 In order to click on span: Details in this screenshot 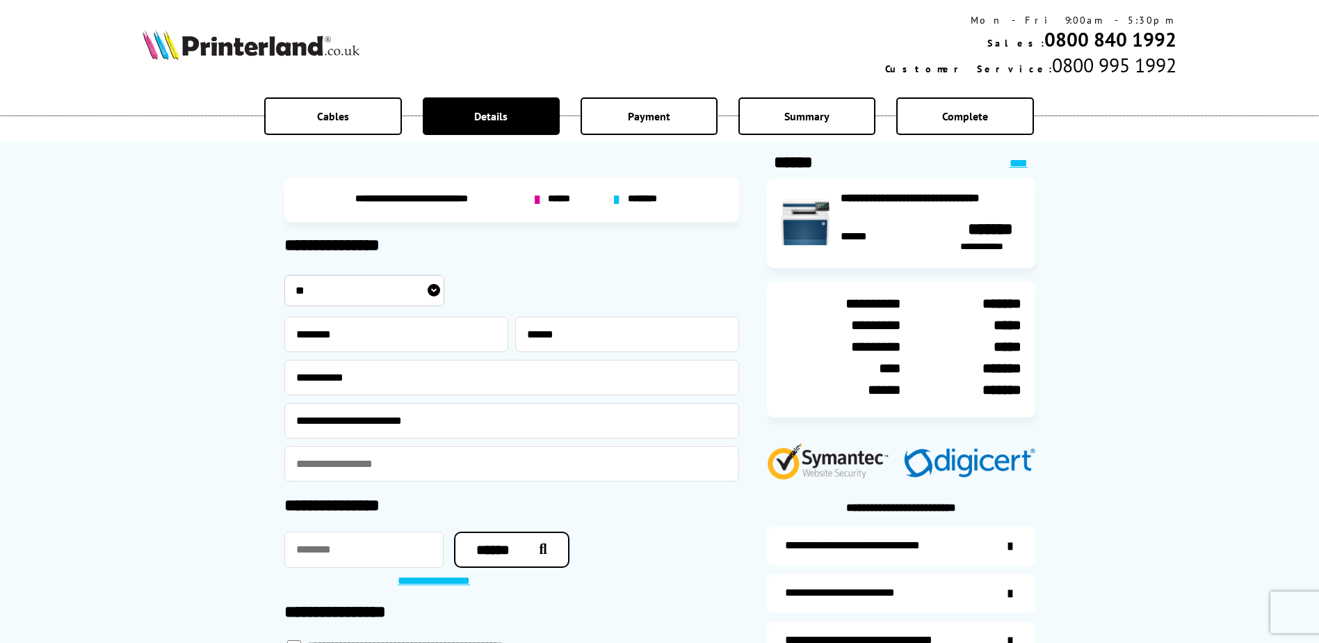, I will do `click(491, 116)`.